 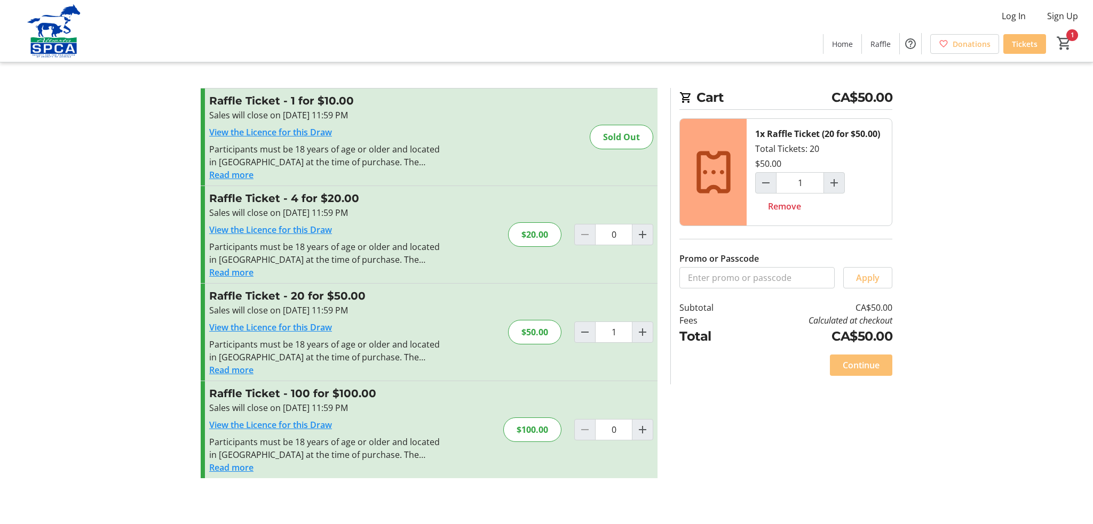 What do you see at coordinates (1064, 43) in the screenshot?
I see `button: Cart` at bounding box center [1064, 43].